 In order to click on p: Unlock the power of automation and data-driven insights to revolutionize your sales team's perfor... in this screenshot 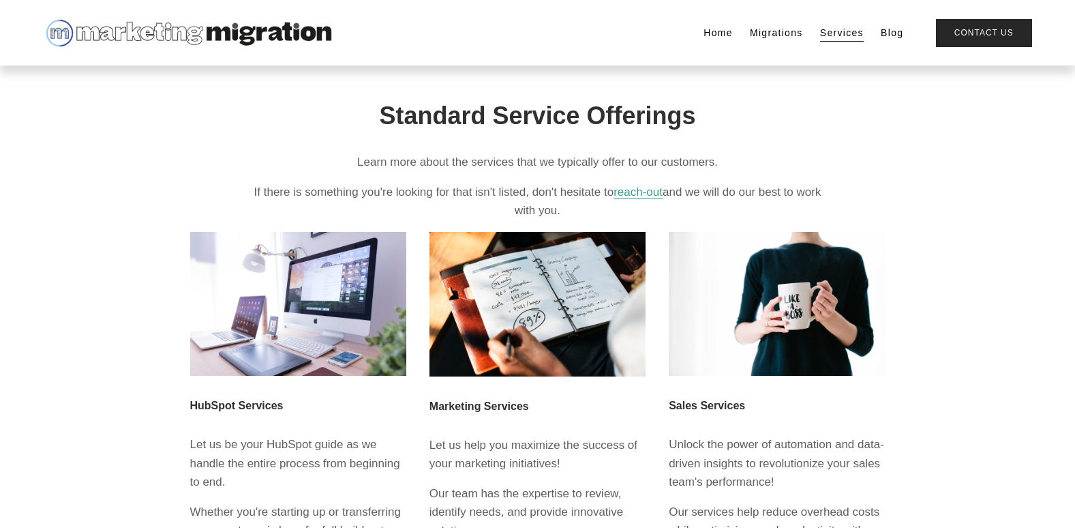, I will do `click(777, 463)`.